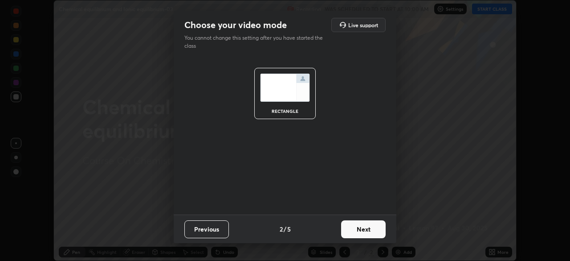  I want to click on h5: Live support, so click(363, 25).